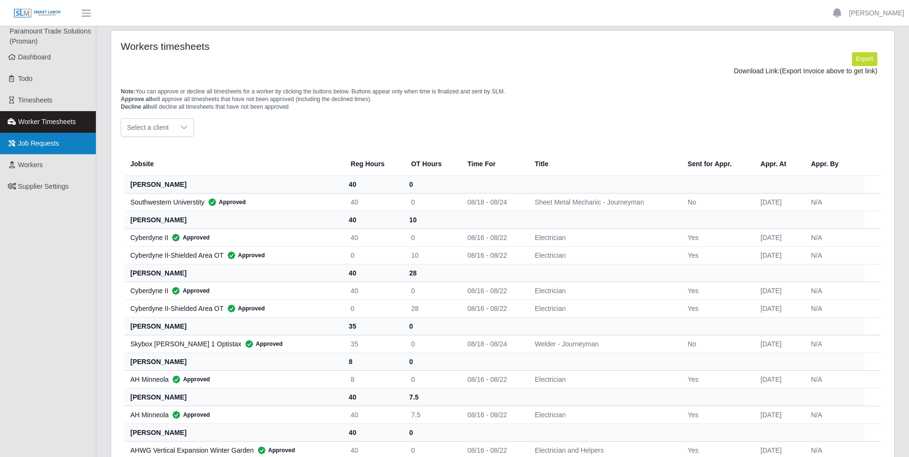  Describe the element at coordinates (716, 164) in the screenshot. I see `th: Sent for Appr.` at that location.